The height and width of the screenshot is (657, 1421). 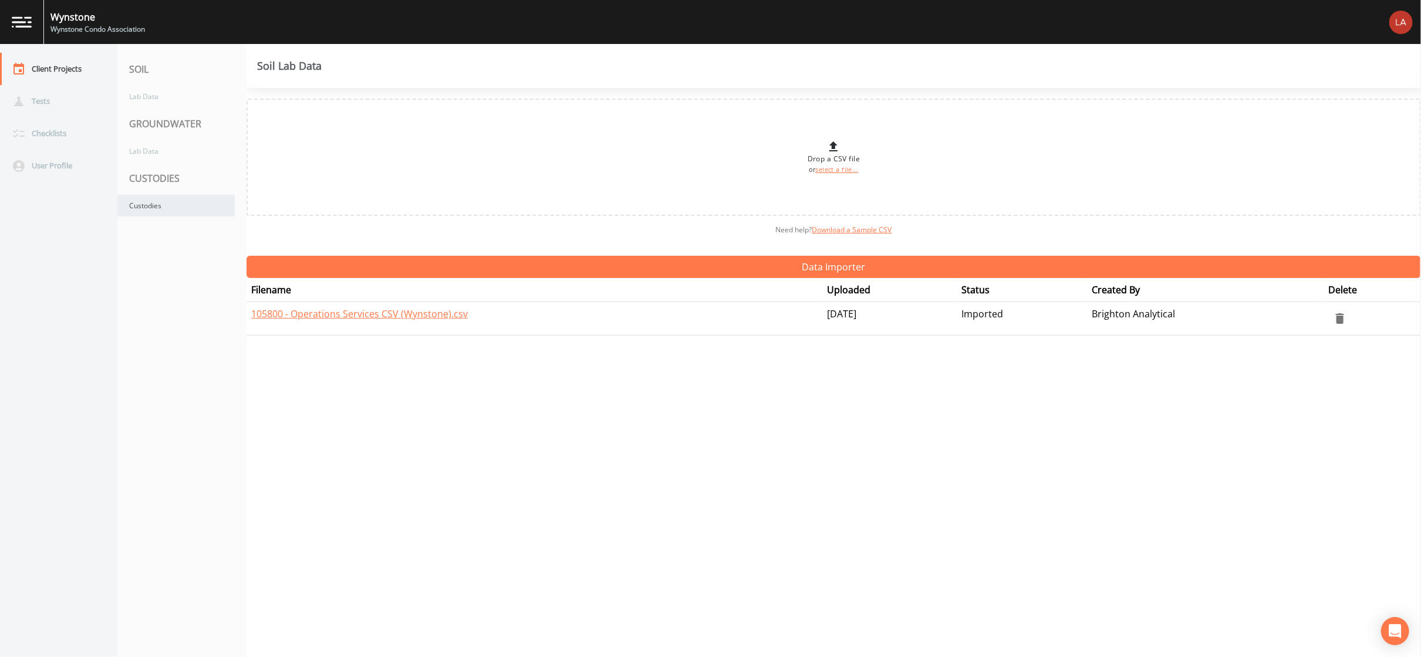 What do you see at coordinates (182, 178) in the screenshot?
I see `div: CUSTODIES` at bounding box center [182, 178].